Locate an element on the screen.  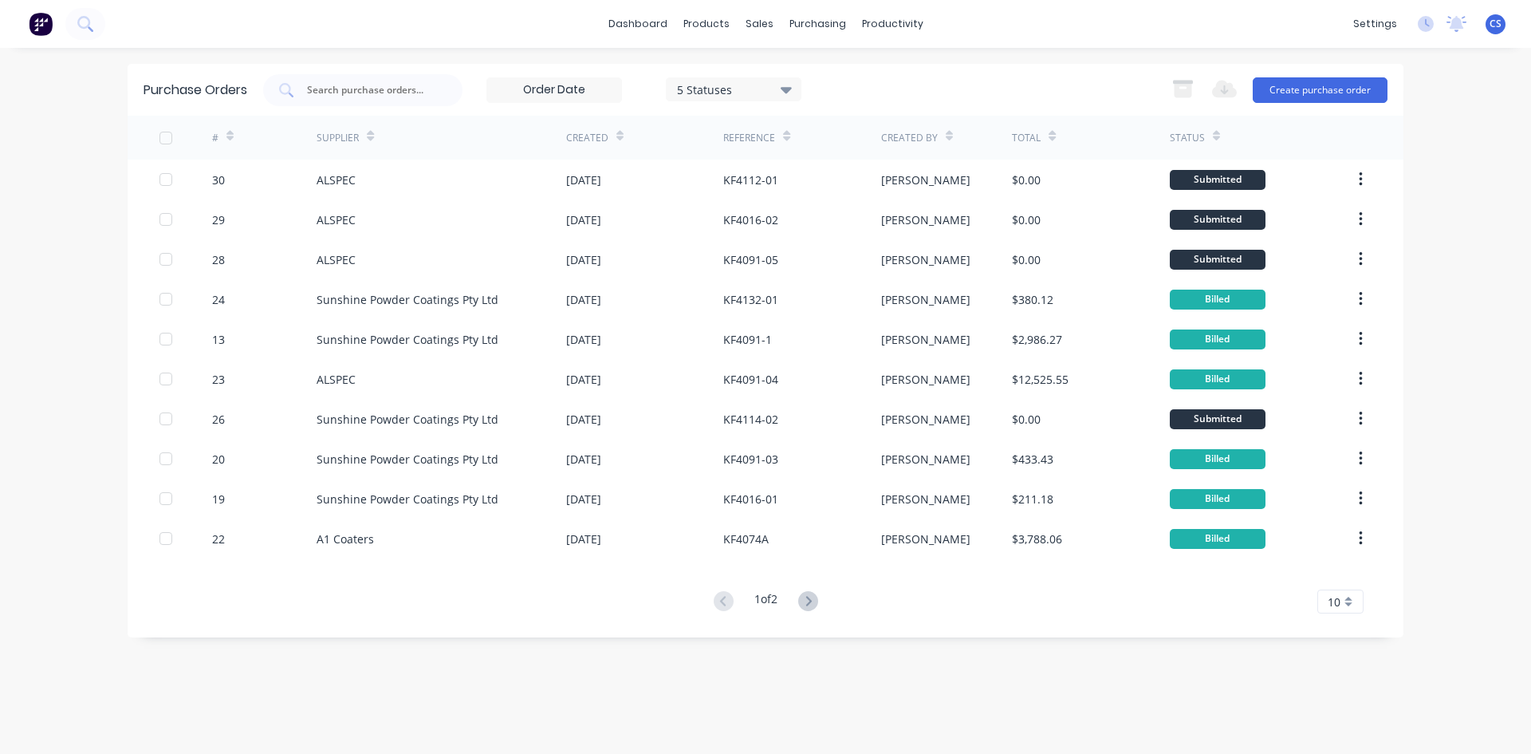
div: 29 is located at coordinates (219, 219).